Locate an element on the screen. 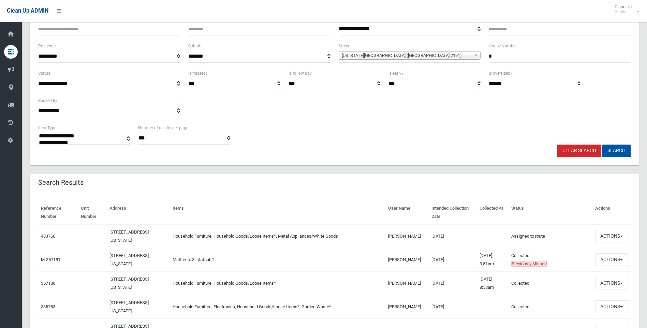  header: Search Results is located at coordinates (61, 182).